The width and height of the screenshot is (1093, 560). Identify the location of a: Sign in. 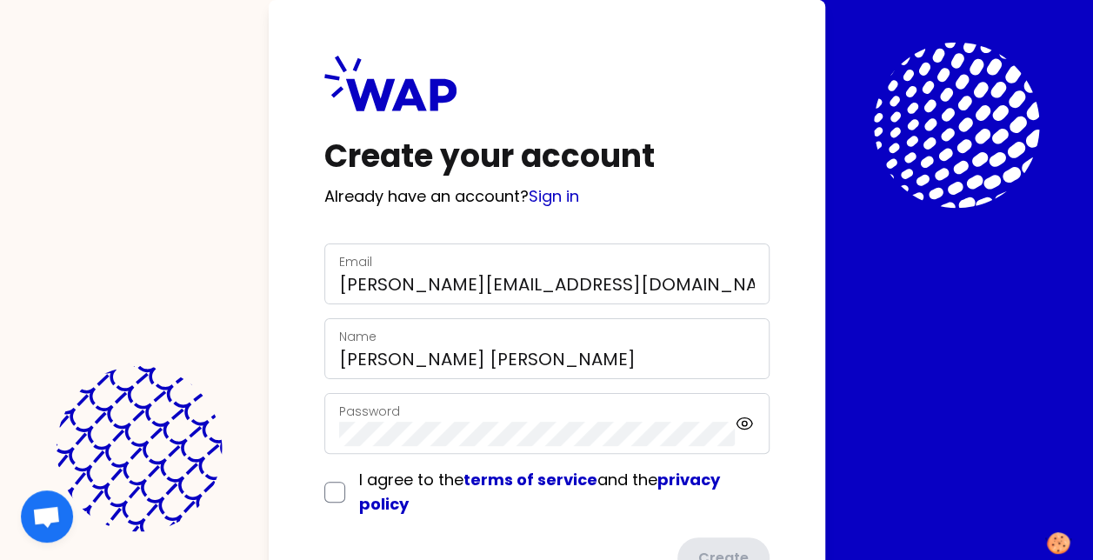
(554, 196).